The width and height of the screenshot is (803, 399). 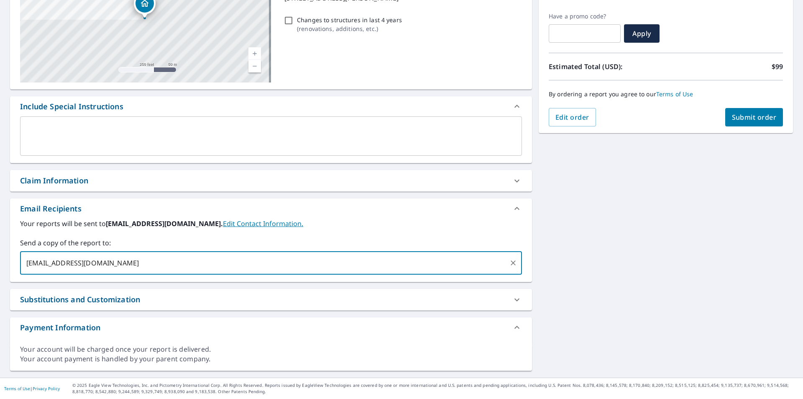 What do you see at coordinates (436, 388) in the screenshot?
I see `p: © 2025 Eagle View Technologies, Inc. and Pictometry International Corp. All Rights Reserved. Repo...` at bounding box center [436, 388].